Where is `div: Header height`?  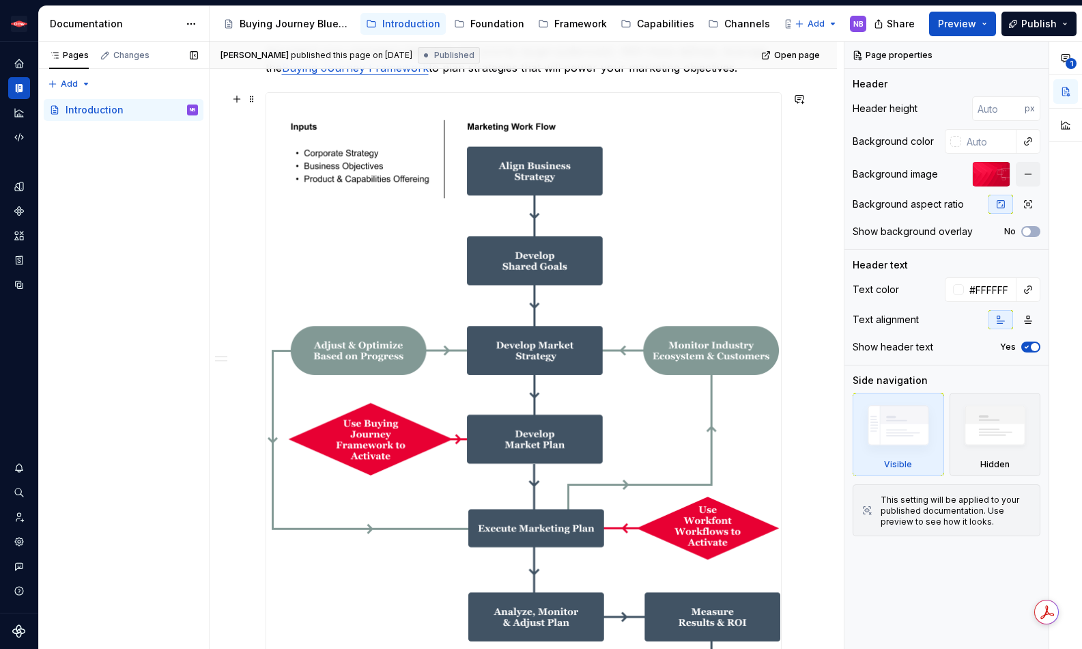
div: Header height is located at coordinates (885, 109).